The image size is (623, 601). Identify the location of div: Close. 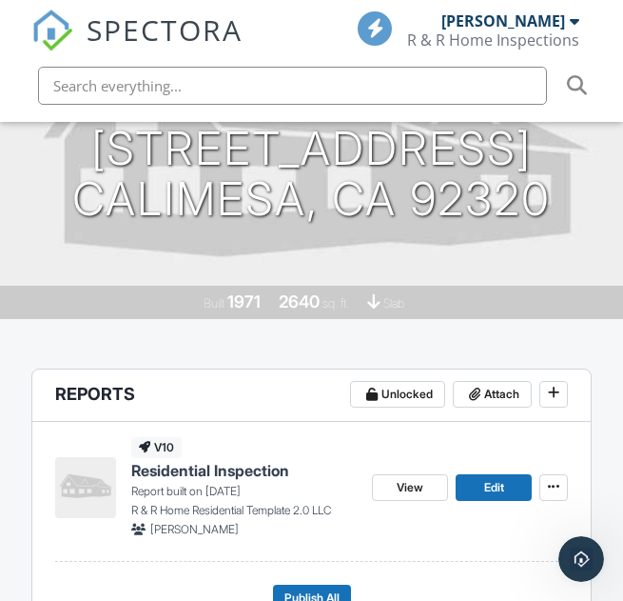
(351, 25).